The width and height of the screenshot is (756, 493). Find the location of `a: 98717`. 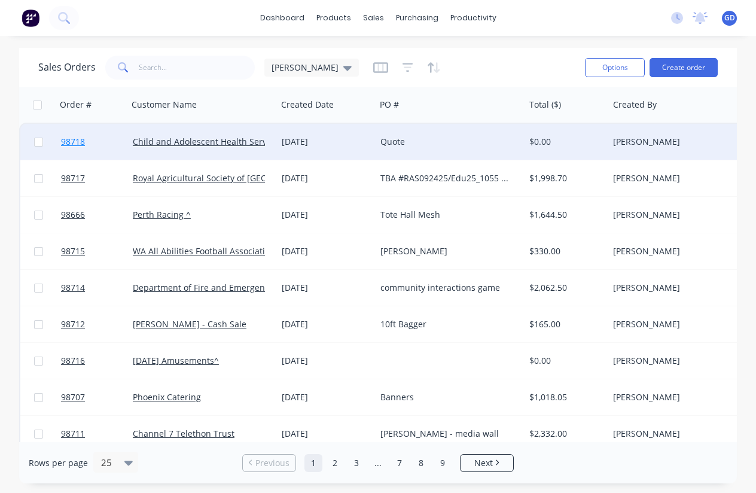

a: 98717 is located at coordinates (97, 178).